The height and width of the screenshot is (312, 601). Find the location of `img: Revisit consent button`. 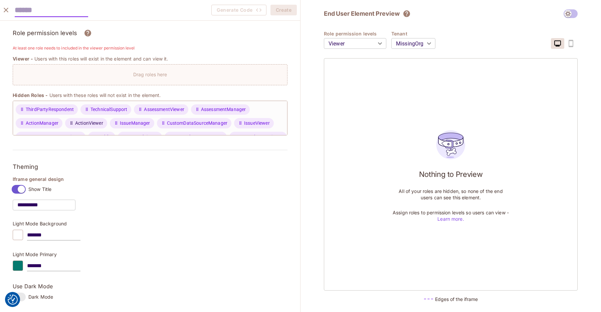

img: Revisit consent button is located at coordinates (13, 299).